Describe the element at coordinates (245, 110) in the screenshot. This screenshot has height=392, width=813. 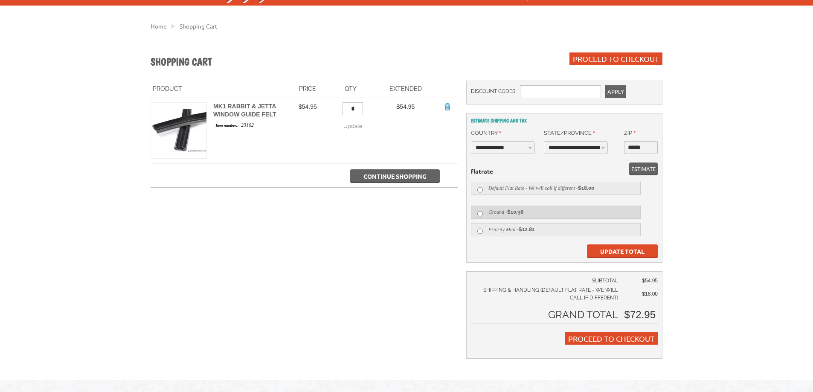
I see `a: MK1 Rabbit & Jetta Window Guide Felt` at that location.